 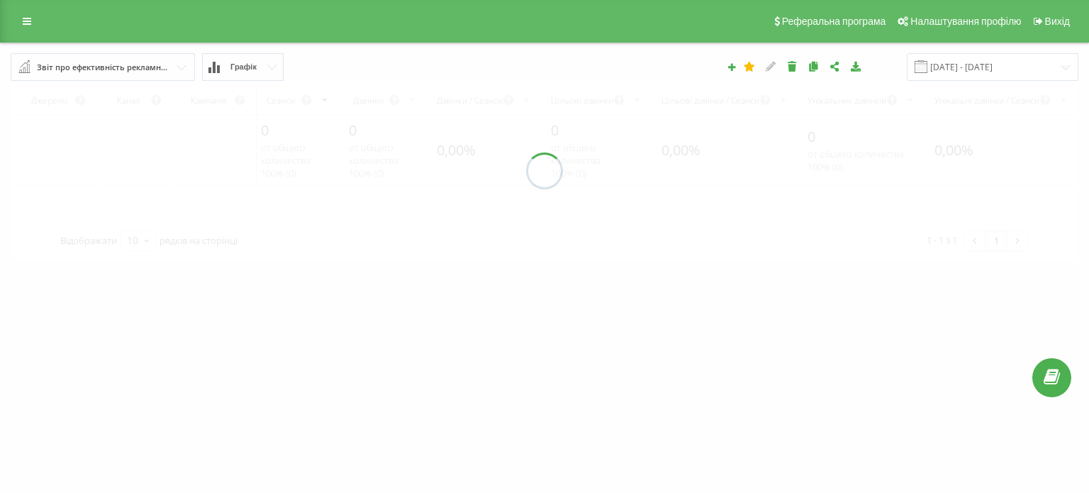 What do you see at coordinates (835, 66) in the screenshot?
I see `i: Поділитися налаштуваннями звіту` at bounding box center [835, 66].